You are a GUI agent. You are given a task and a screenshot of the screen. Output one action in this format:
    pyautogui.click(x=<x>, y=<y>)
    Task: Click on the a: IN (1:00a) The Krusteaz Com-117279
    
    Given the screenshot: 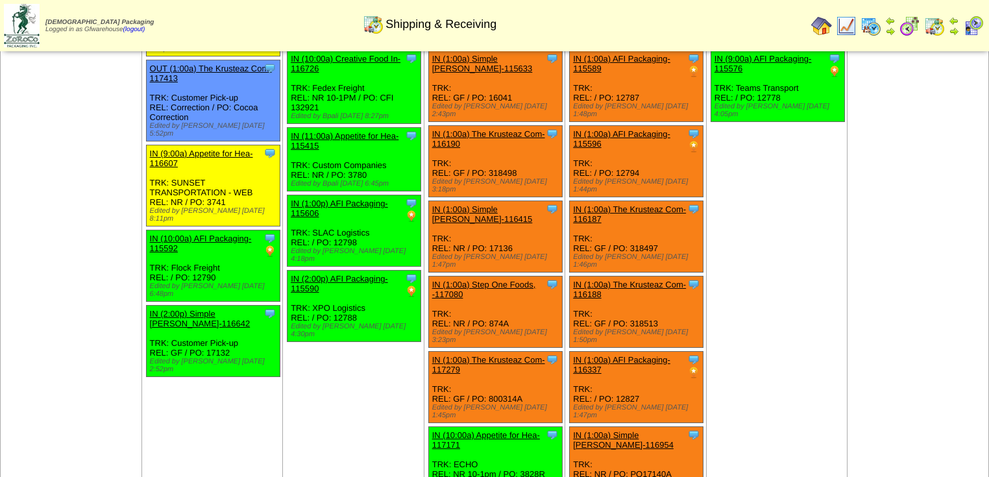 What is the action you would take?
    pyautogui.click(x=489, y=365)
    